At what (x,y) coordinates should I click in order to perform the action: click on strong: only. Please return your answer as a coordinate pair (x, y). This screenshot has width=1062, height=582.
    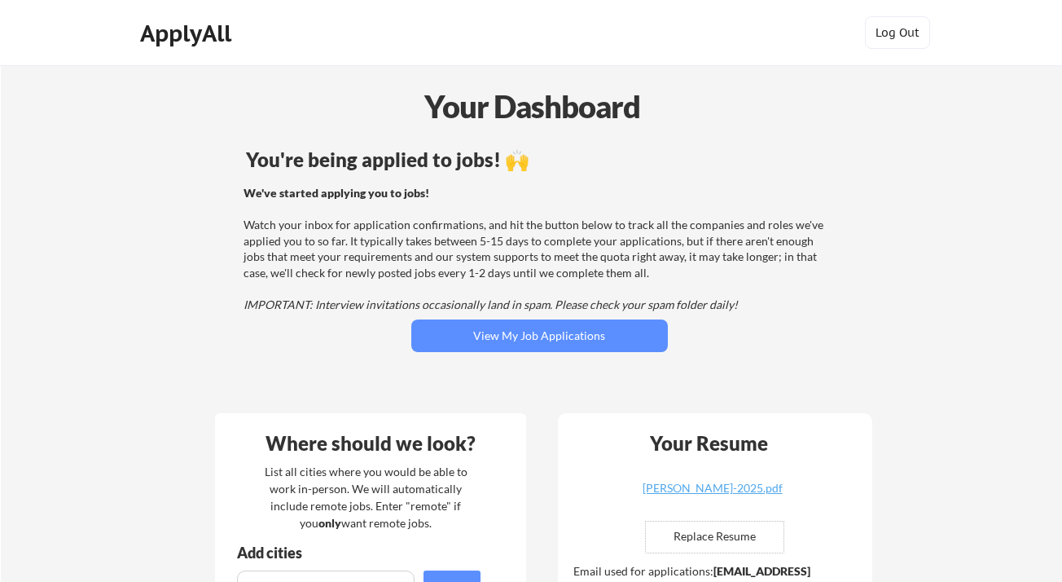
    Looking at the image, I should click on (330, 522).